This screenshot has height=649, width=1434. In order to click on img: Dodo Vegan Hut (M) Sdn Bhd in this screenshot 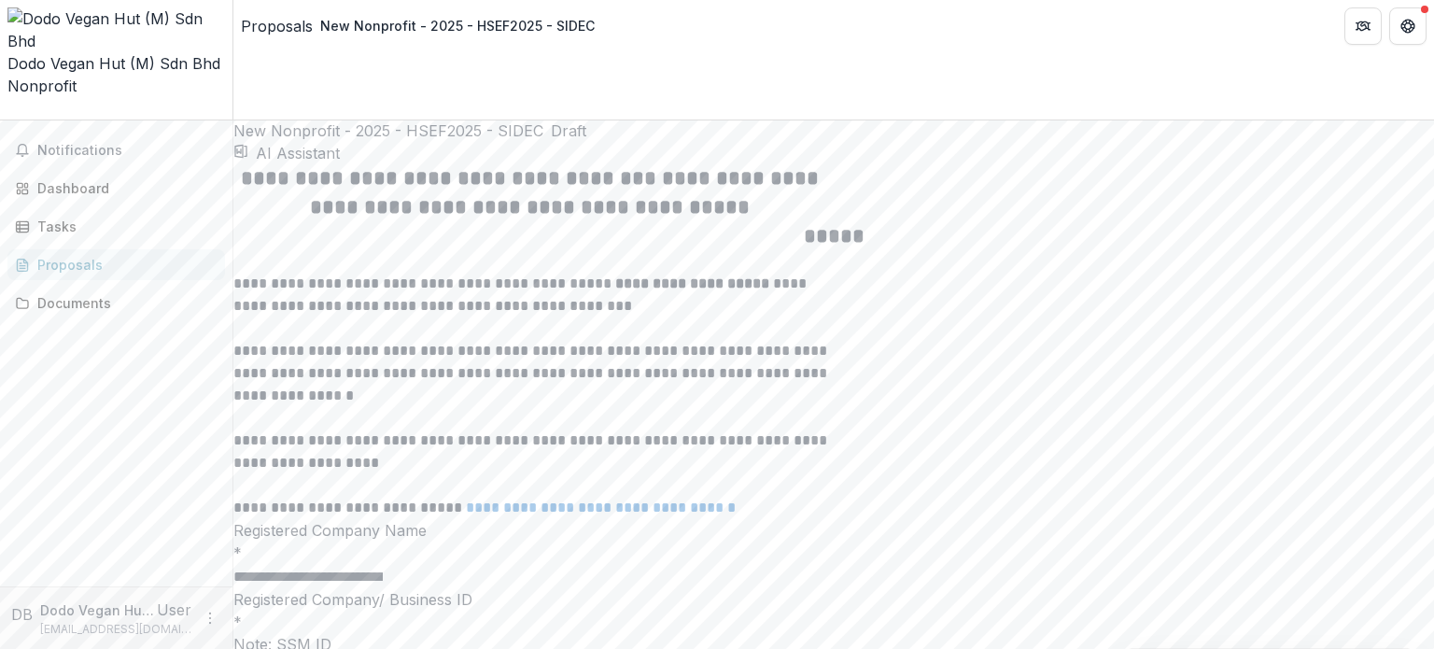, I will do `click(116, 30)`.